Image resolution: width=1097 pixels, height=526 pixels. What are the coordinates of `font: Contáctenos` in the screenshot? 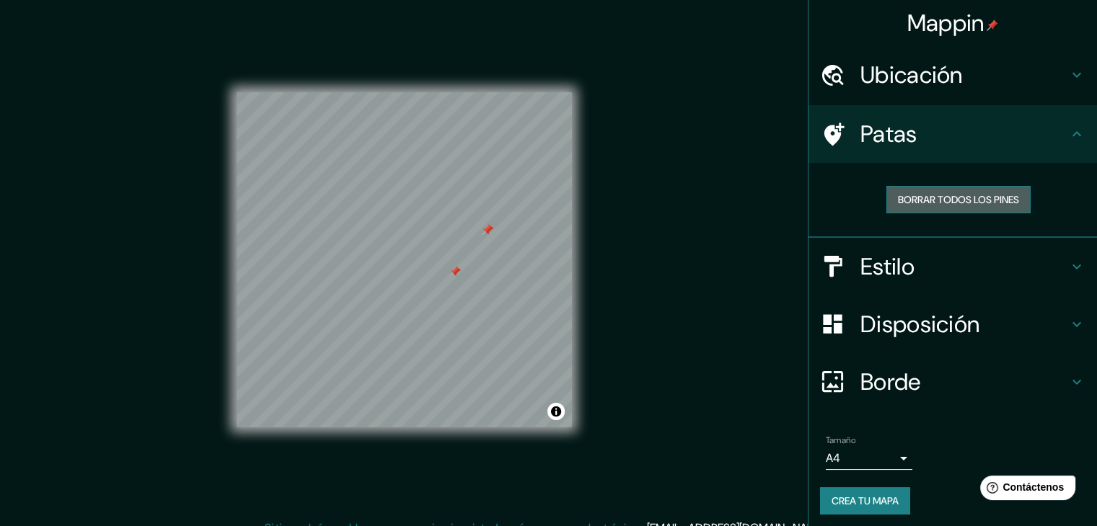 It's located at (64, 17).